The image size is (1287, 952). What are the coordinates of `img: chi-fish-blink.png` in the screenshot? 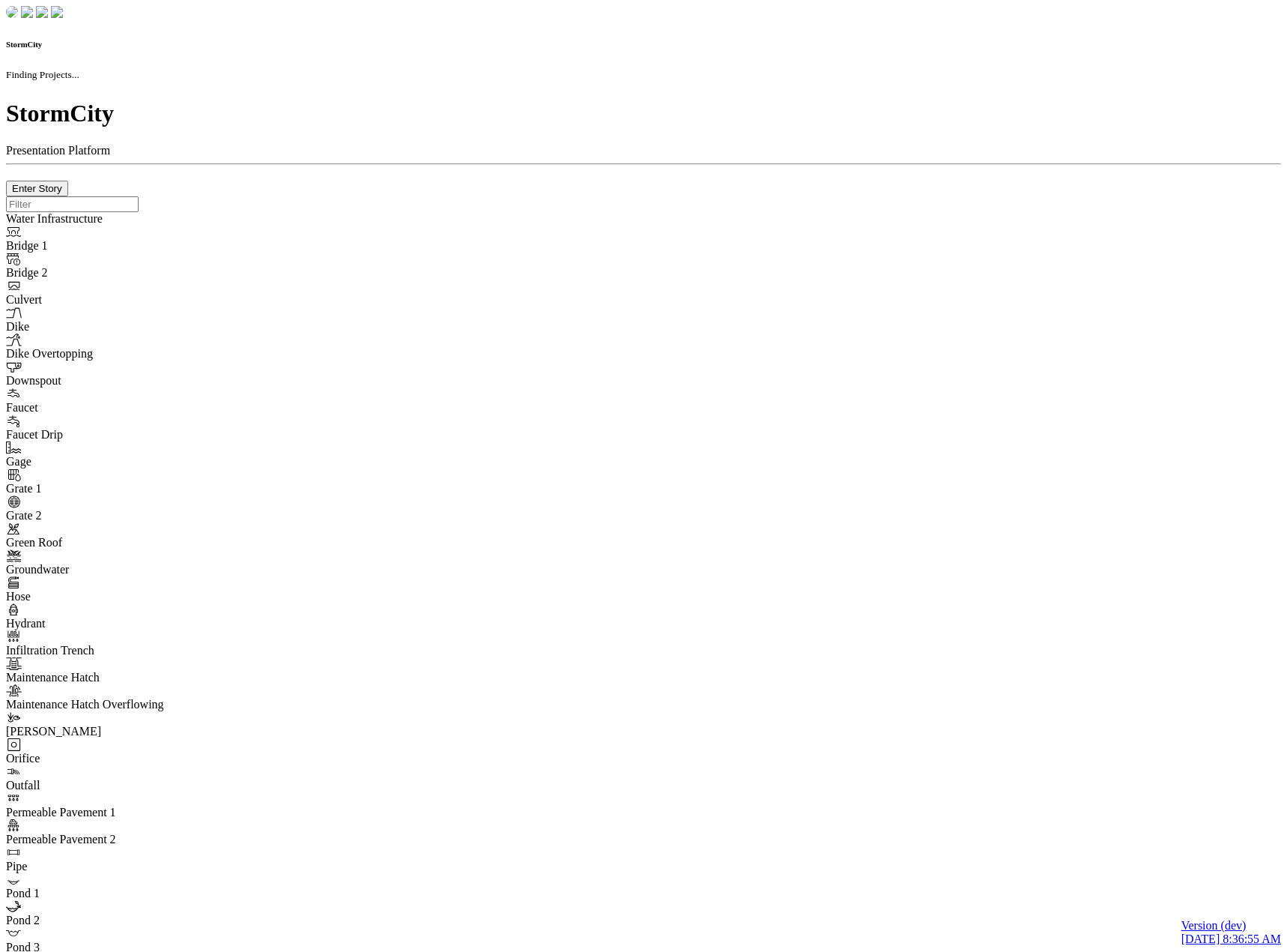 It's located at (57, 12).